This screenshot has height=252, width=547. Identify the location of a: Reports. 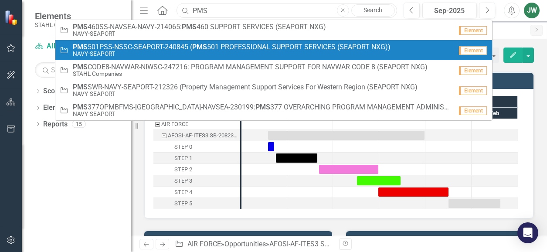
(55, 124).